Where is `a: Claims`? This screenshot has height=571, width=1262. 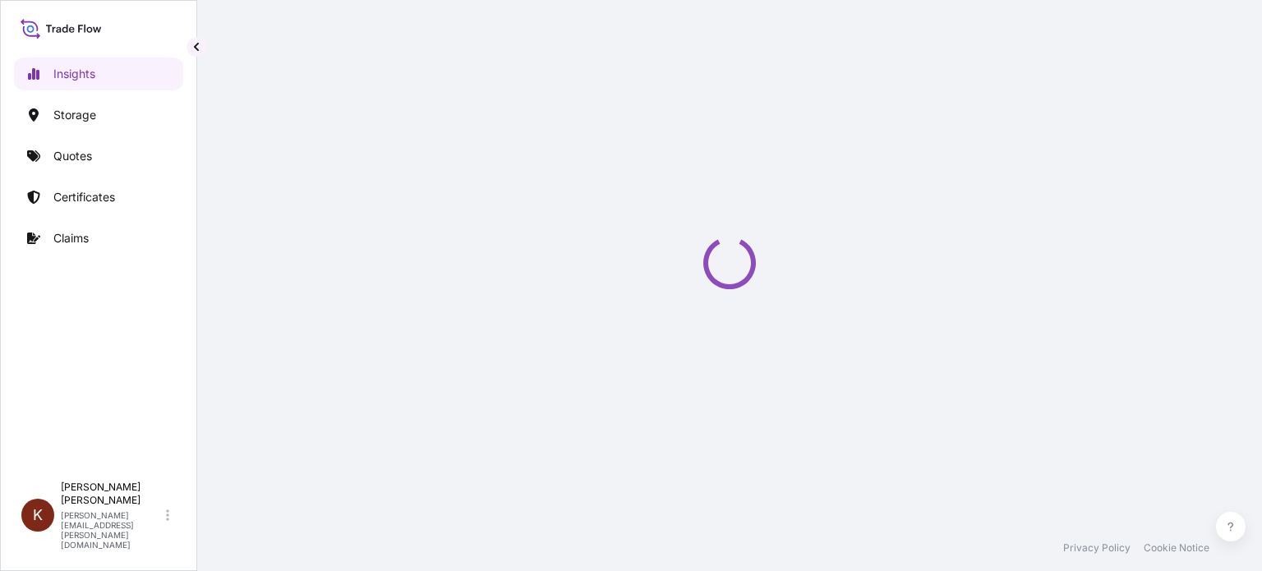 a: Claims is located at coordinates (99, 238).